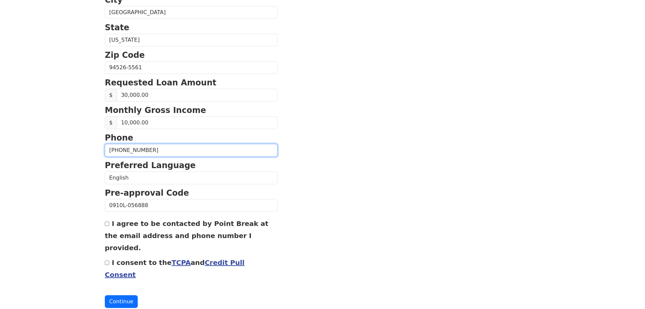 The width and height of the screenshot is (645, 309). I want to click on label: I agree to be contacted by Point Break at the email address and phone number I provided., so click(187, 236).